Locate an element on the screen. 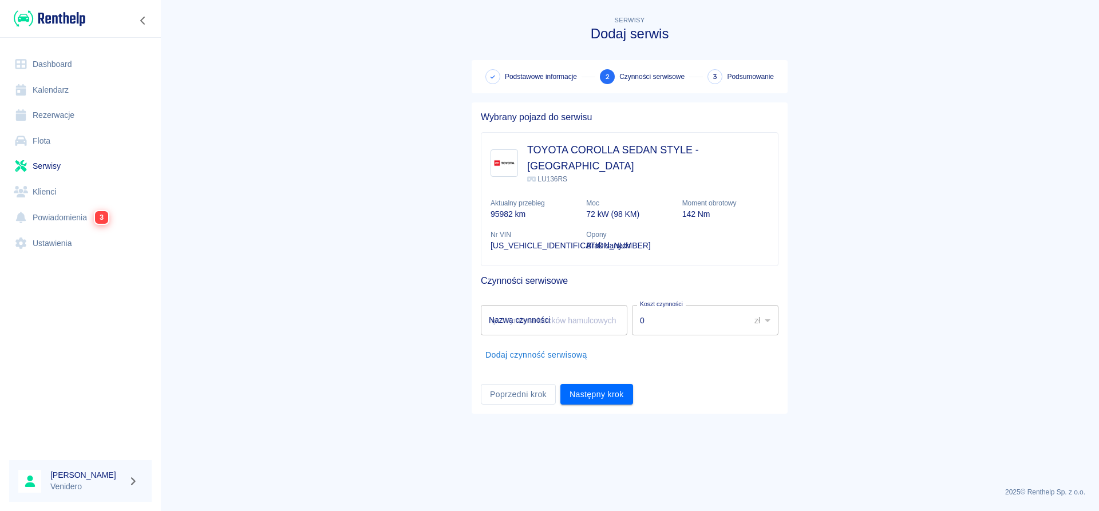  a: Ustawienia is located at coordinates (80, 243).